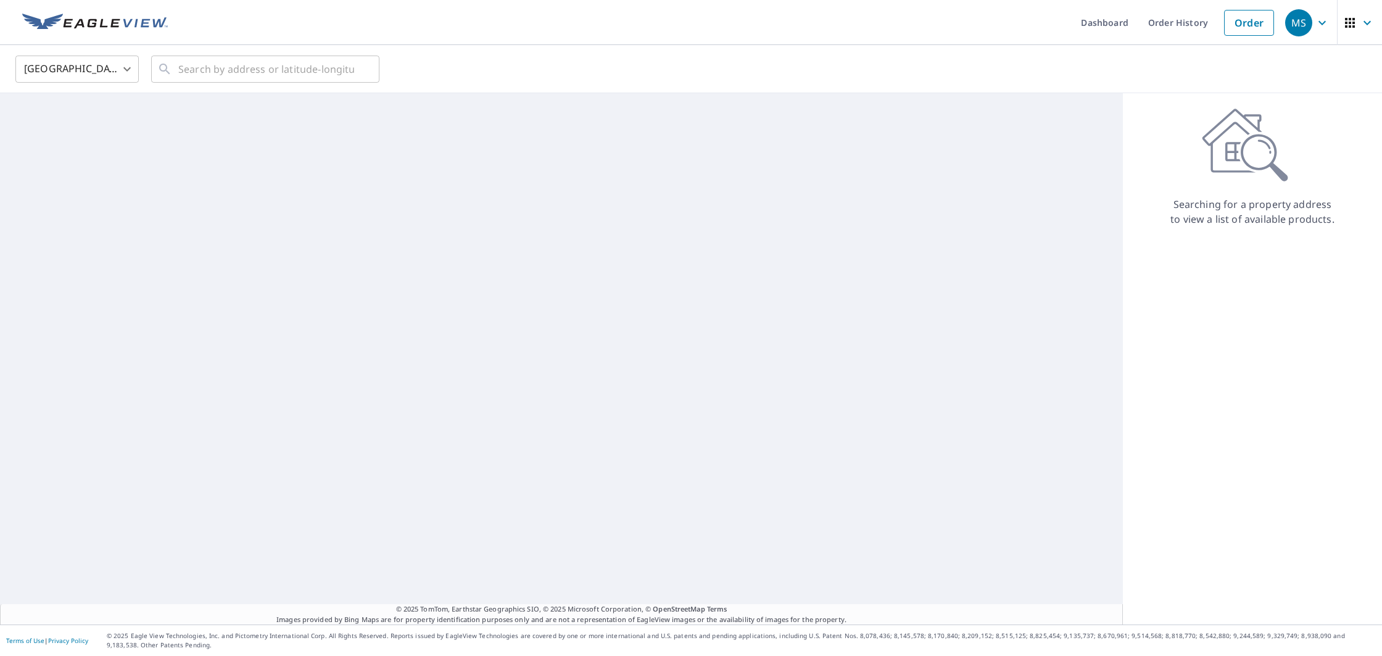 The width and height of the screenshot is (1382, 656). Describe the element at coordinates (1249, 23) in the screenshot. I see `a: Order` at that location.